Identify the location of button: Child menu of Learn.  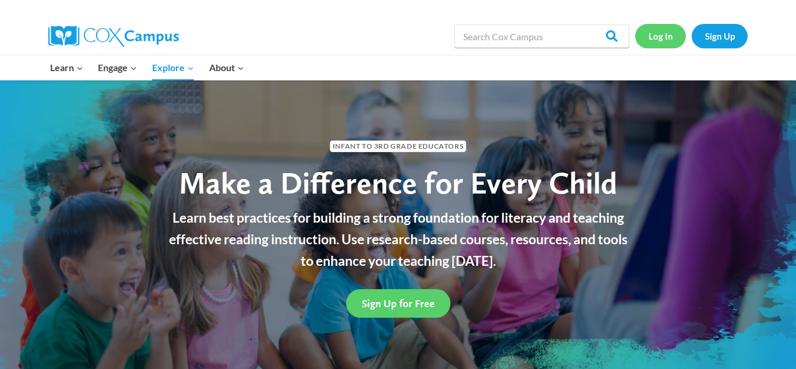
(66, 68).